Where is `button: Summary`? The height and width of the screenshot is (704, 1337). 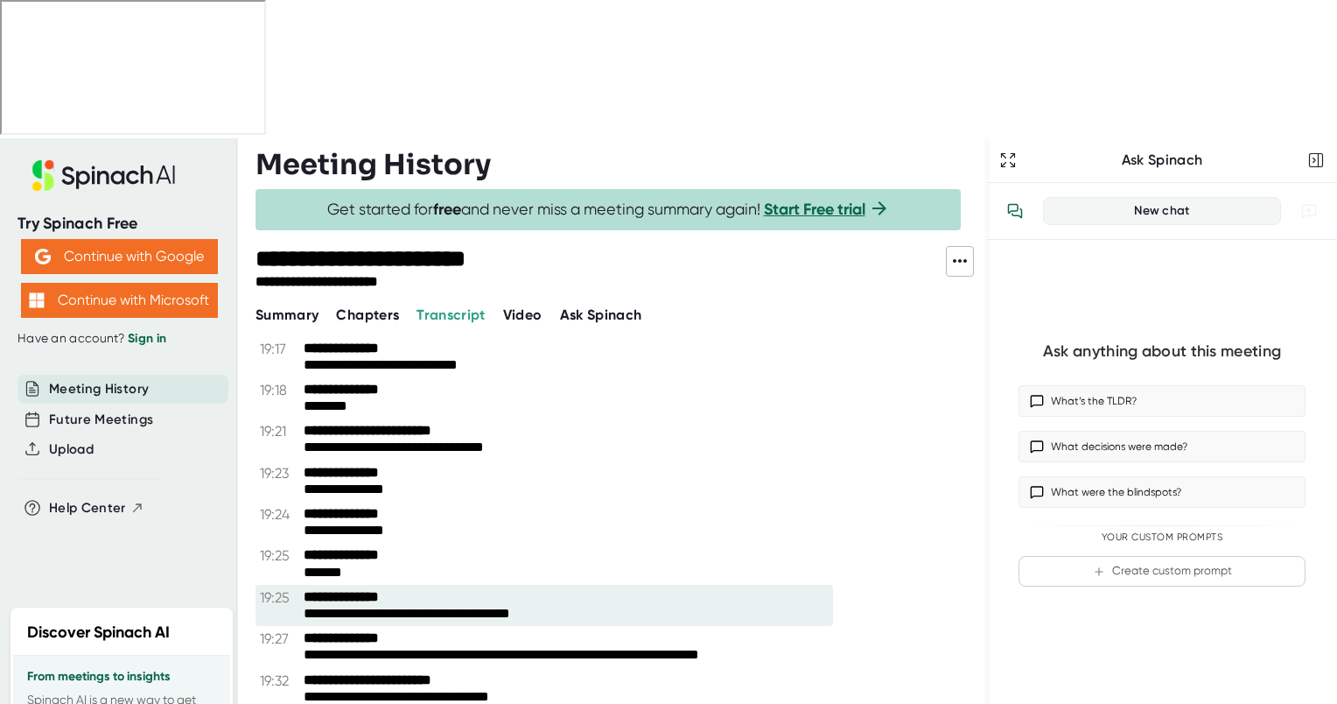 button: Summary is located at coordinates (287, 315).